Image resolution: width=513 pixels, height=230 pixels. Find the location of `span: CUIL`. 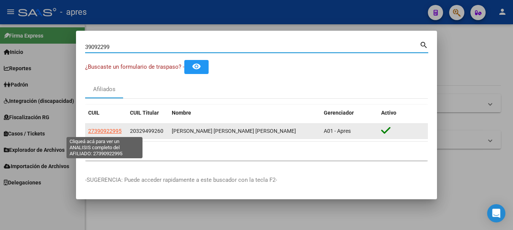

span: CUIL is located at coordinates (94, 113).